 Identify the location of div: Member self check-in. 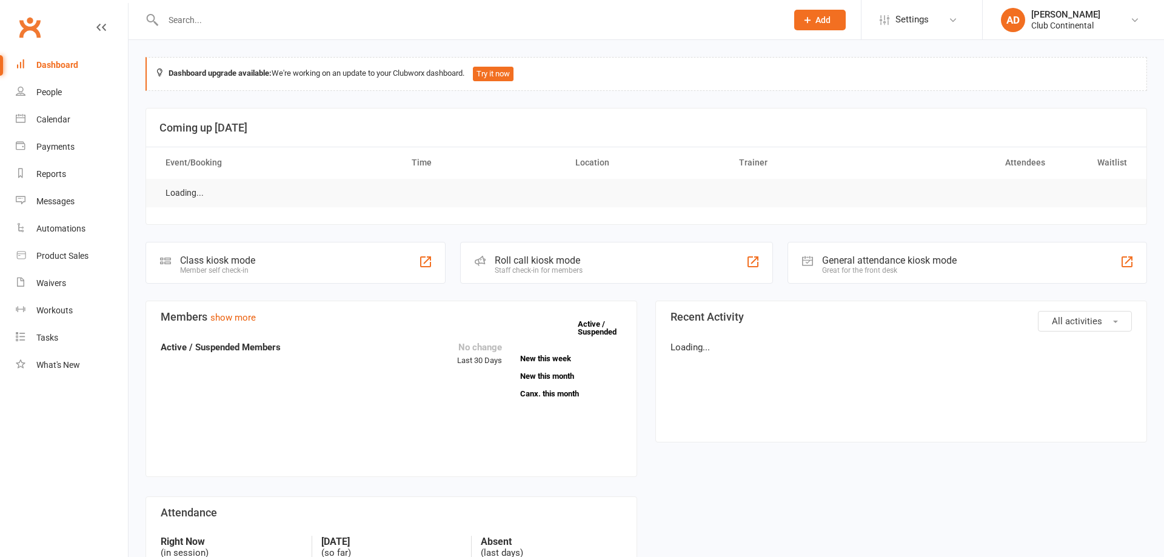
(218, 270).